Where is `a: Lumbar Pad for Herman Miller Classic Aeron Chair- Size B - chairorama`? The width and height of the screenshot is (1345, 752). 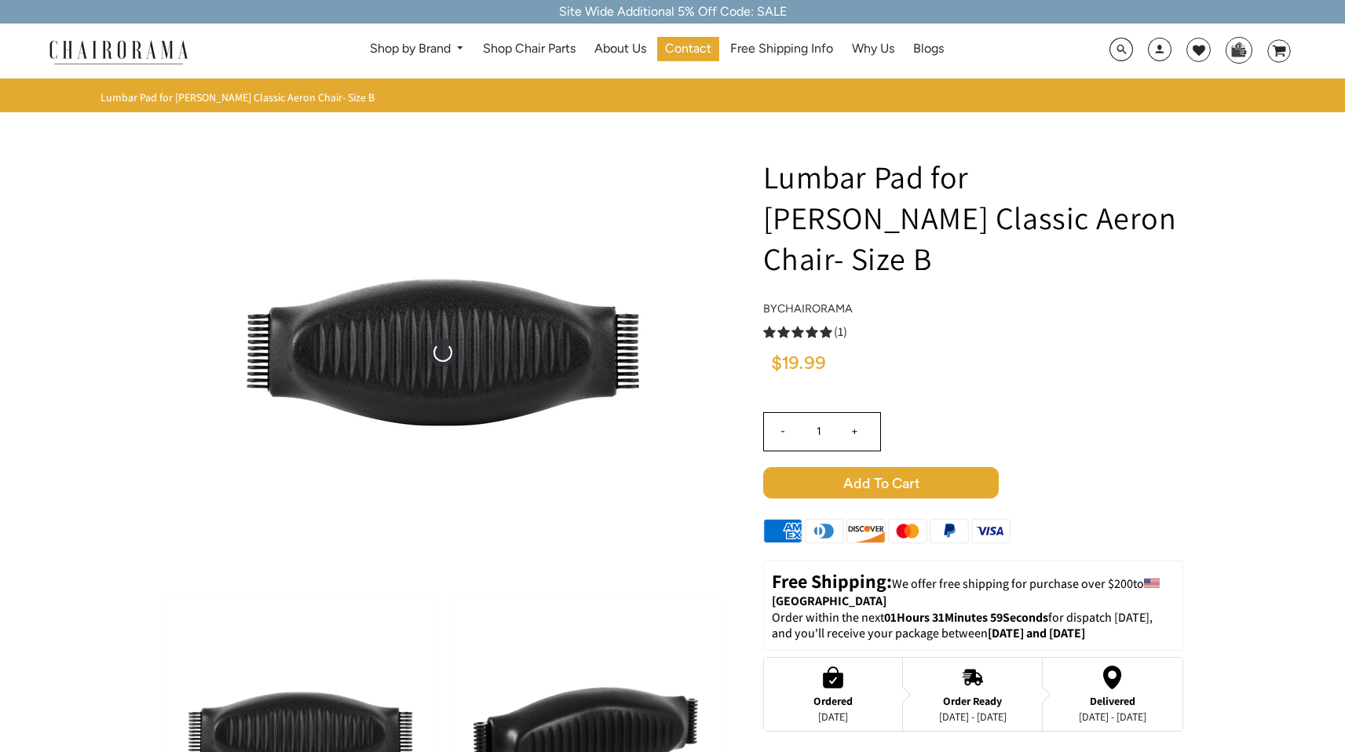 a: Lumbar Pad for Herman Miller Classic Aeron Chair- Size B - chairorama is located at coordinates (443, 351).